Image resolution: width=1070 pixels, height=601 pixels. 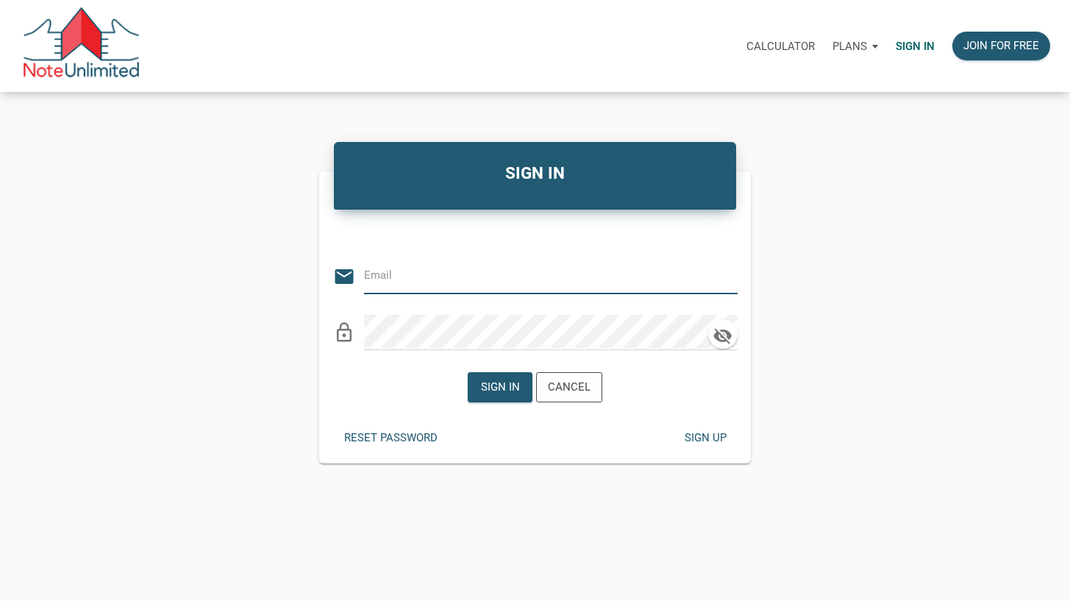 I want to click on a: Join for free, so click(x=1001, y=46).